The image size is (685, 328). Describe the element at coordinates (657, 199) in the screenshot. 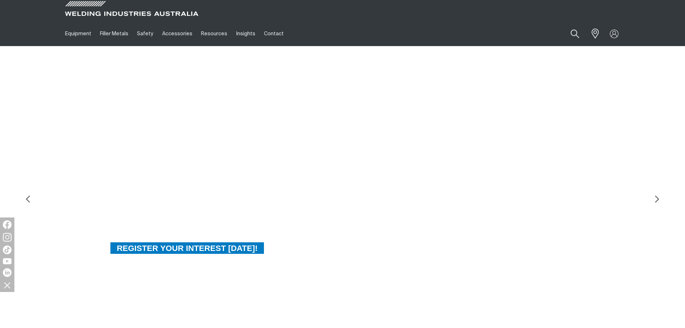

I see `img: NextArrow` at that location.